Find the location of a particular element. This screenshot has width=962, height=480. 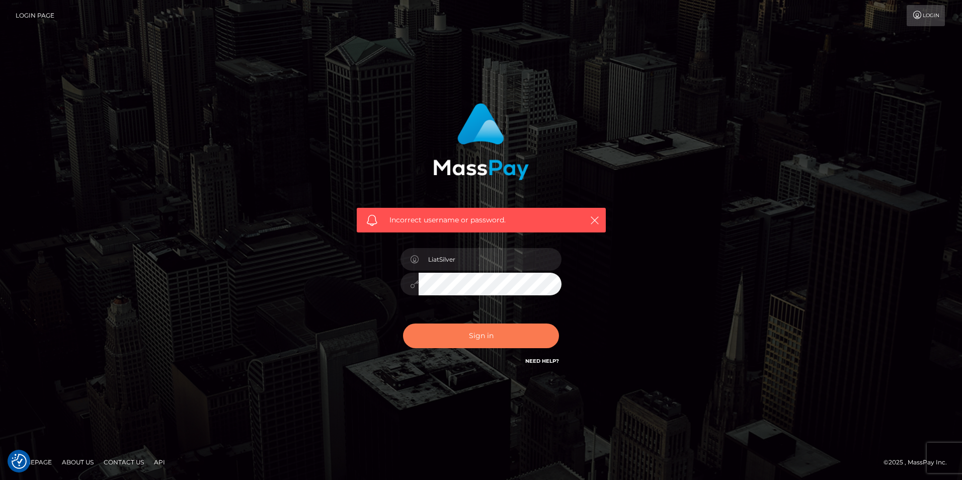

span: Incorrect username or password. is located at coordinates (481, 220).